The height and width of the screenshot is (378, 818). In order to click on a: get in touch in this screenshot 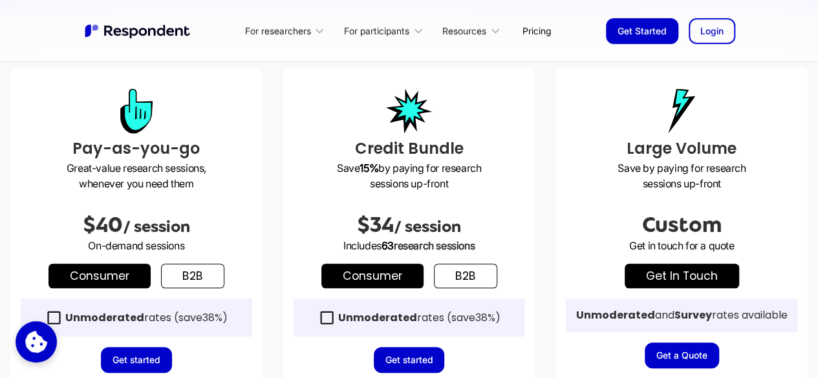, I will do `click(682, 276)`.